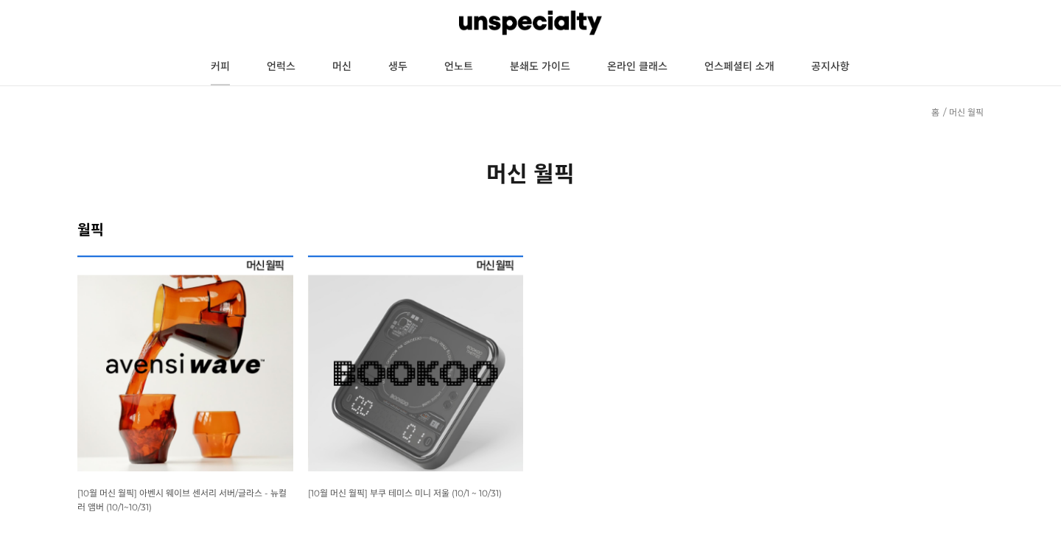  What do you see at coordinates (416, 363) in the screenshot?
I see `img: [10월 머신 월픽] 부쿠 테미스 미니 저울 (10/1 ~ 10/31)` at bounding box center [416, 363].